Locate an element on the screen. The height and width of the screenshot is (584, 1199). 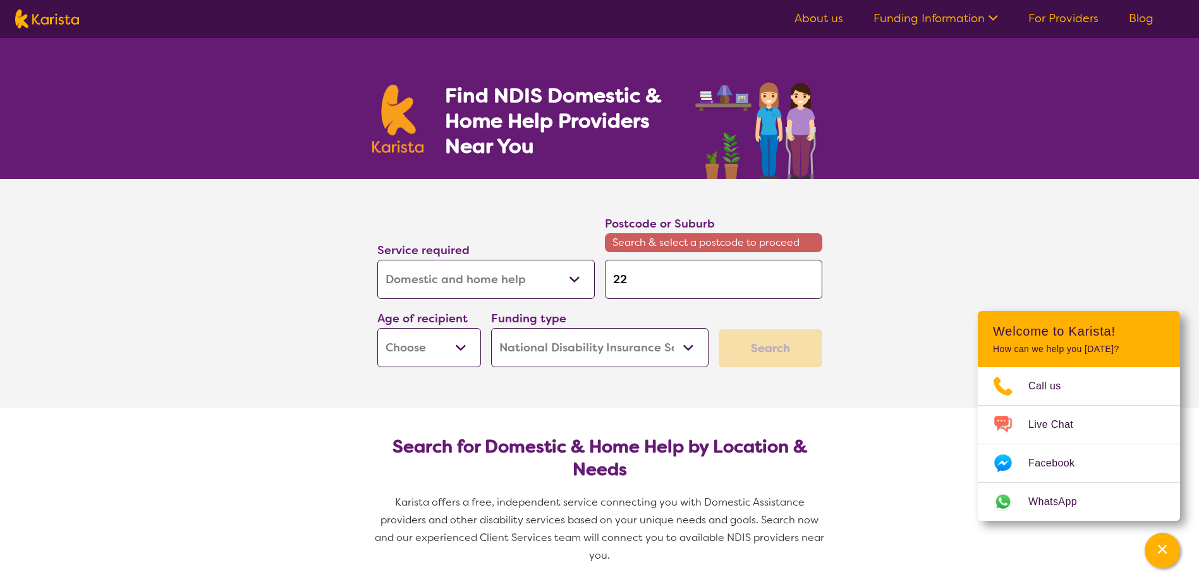
img: domestic-help is located at coordinates (759, 123).